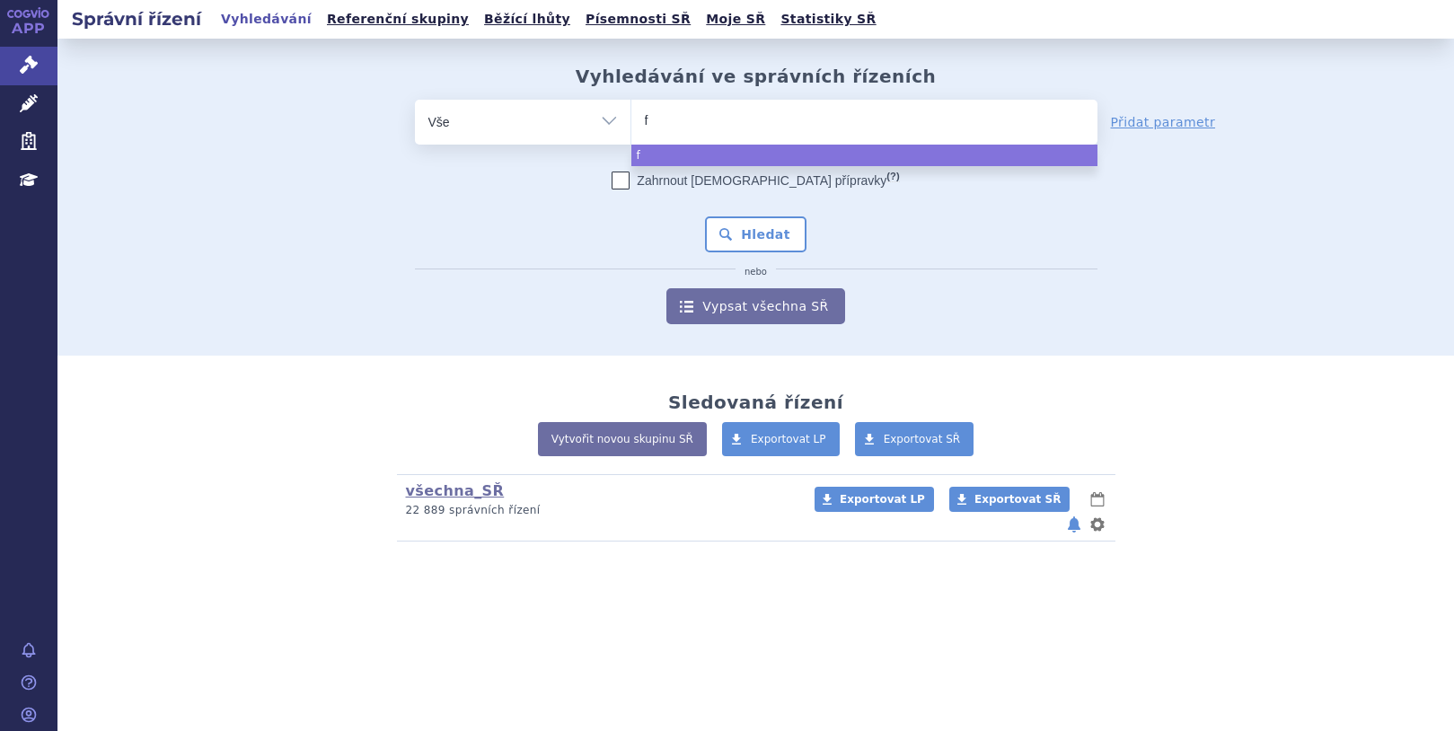  I want to click on h2: Správní řízení, so click(137, 19).